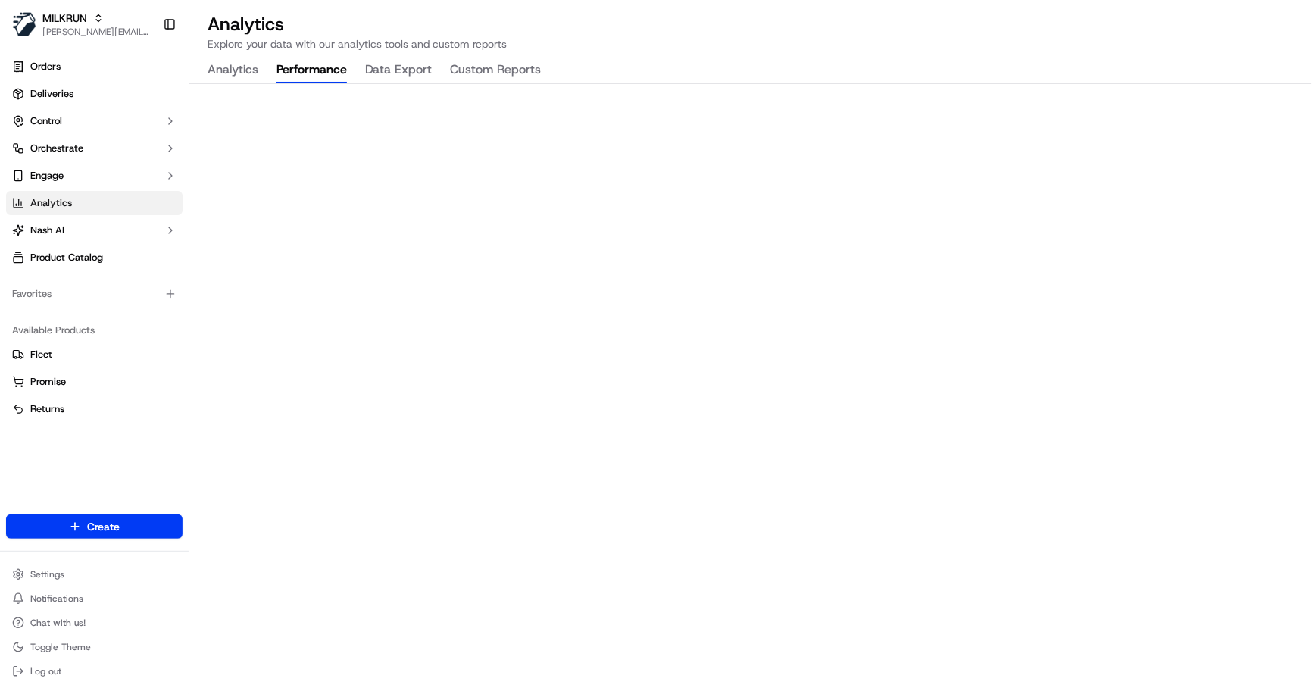 The width and height of the screenshot is (1312, 694). Describe the element at coordinates (103, 526) in the screenshot. I see `span: Create` at that location.